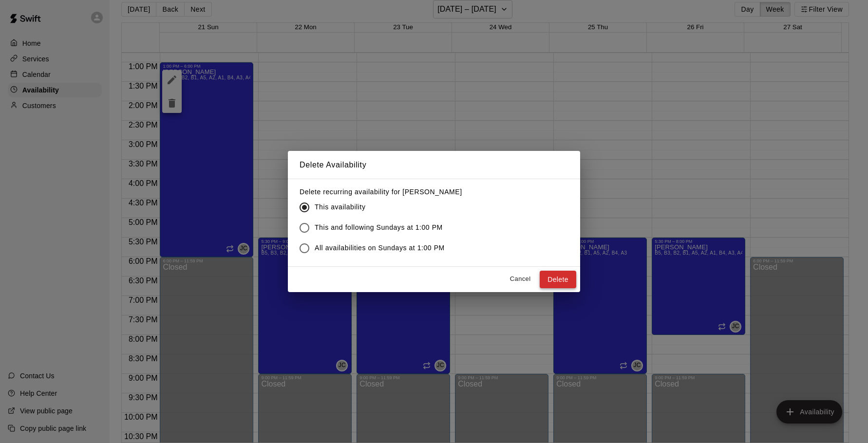 This screenshot has height=443, width=868. Describe the element at coordinates (557, 279) in the screenshot. I see `button: Delete` at that location.